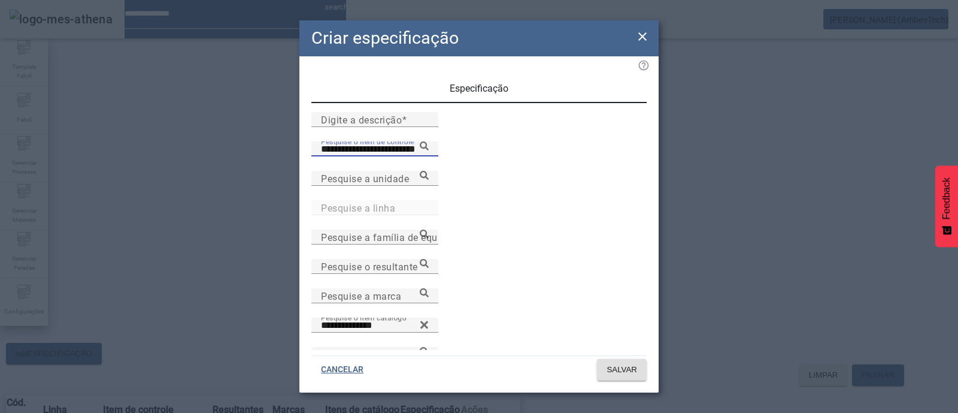 Image resolution: width=958 pixels, height=413 pixels. I want to click on span: CANCELAR, so click(342, 370).